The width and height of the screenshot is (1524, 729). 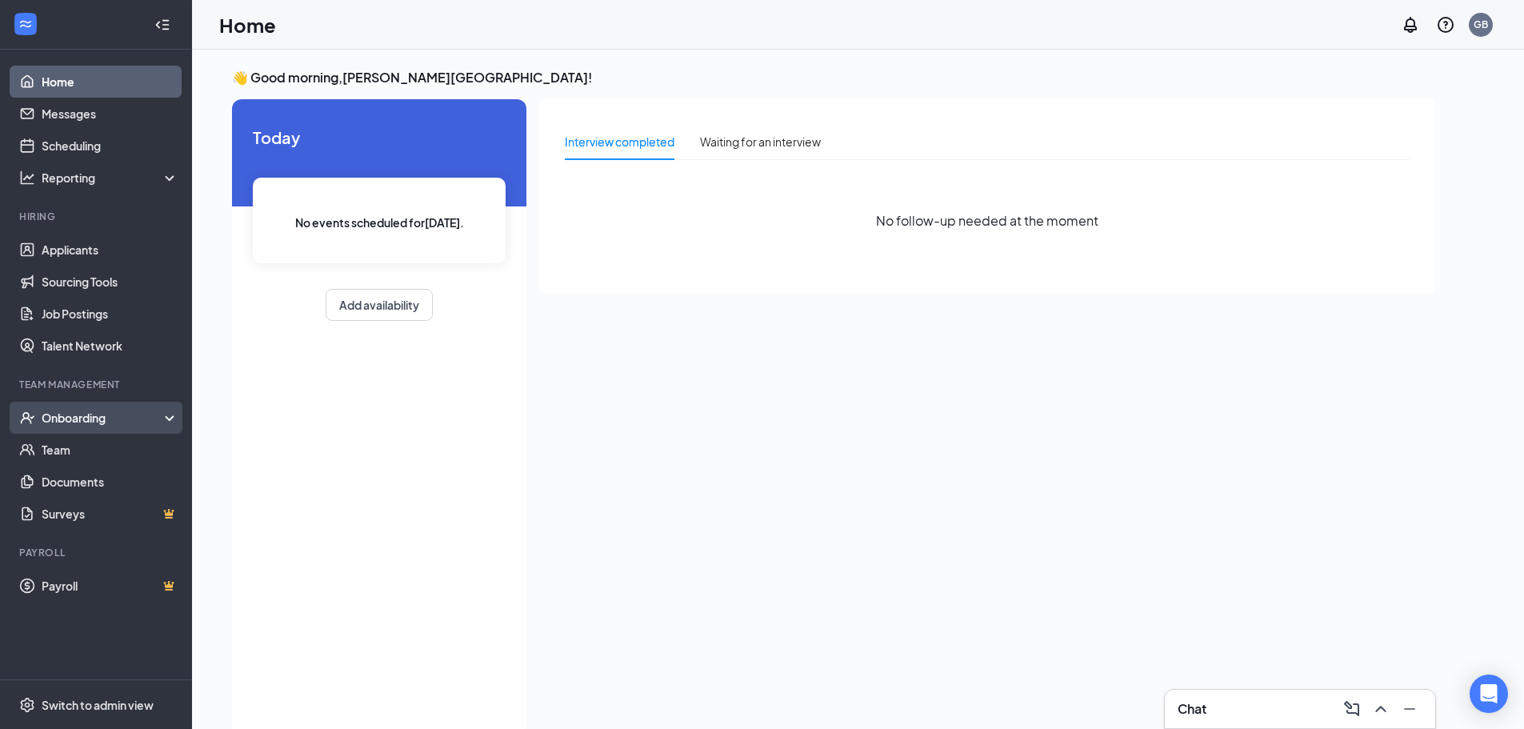 What do you see at coordinates (1352, 709) in the screenshot?
I see `svg: ComposeMessage` at bounding box center [1352, 709].